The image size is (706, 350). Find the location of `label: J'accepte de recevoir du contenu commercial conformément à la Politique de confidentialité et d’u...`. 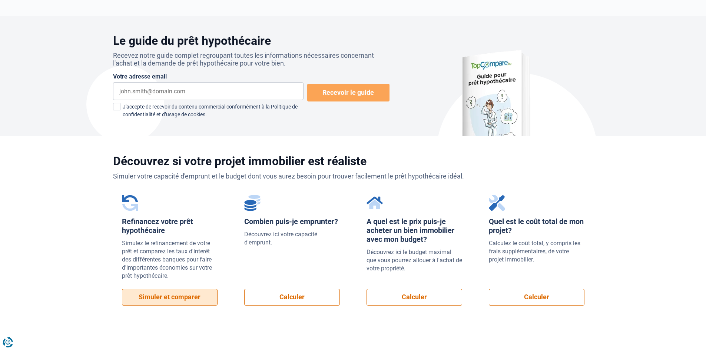

label: J'accepte de recevoir du contenu commercial conformément à la Politique de confidentialité et d’u... is located at coordinates (208, 111).